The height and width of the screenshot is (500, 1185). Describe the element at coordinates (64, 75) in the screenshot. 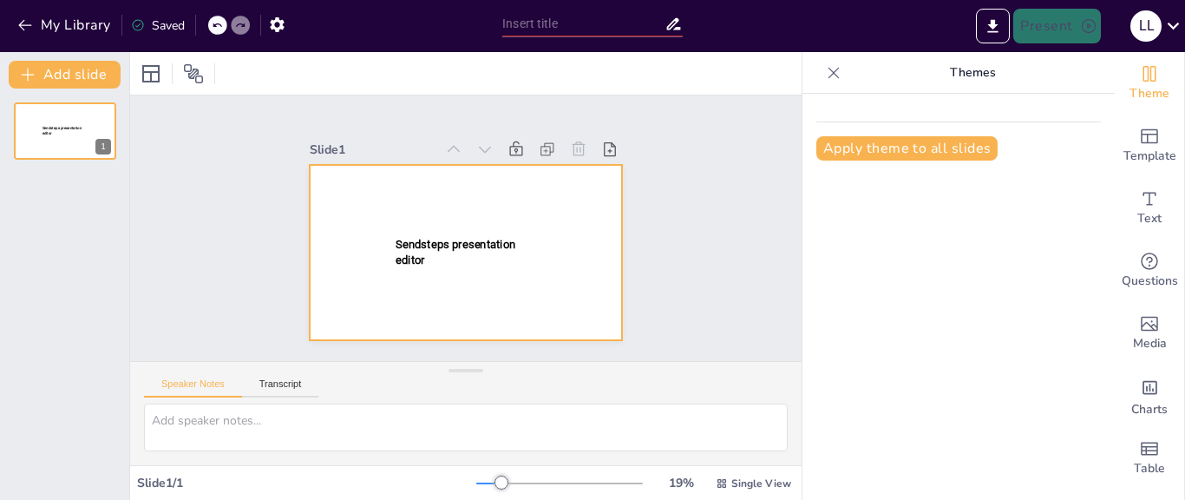

I see `button: Add slide` at that location.